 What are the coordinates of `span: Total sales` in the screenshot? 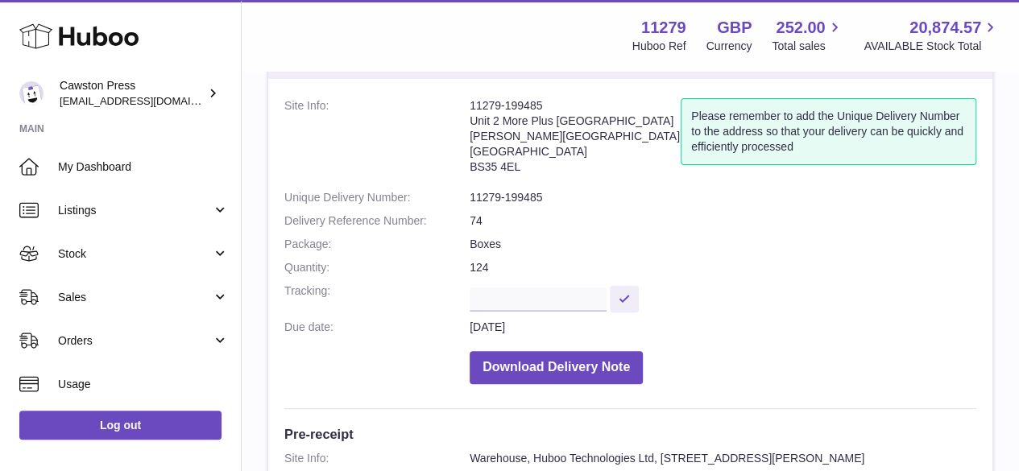 It's located at (807, 46).